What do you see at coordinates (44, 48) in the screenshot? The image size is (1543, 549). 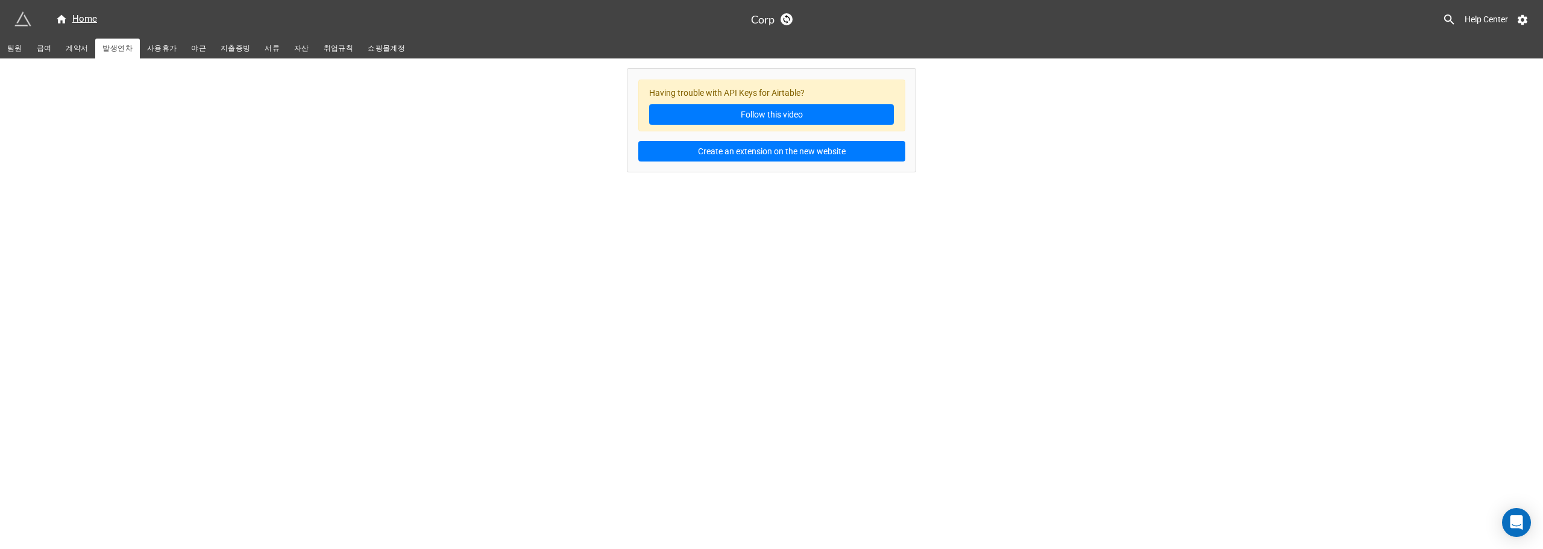 I see `span: 급여` at bounding box center [44, 48].